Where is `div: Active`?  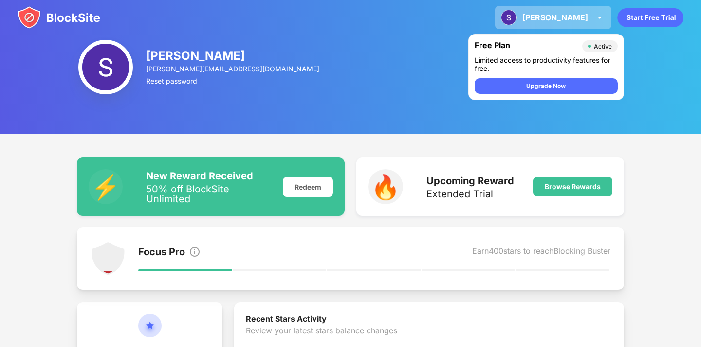
div: Active is located at coordinates (602, 46).